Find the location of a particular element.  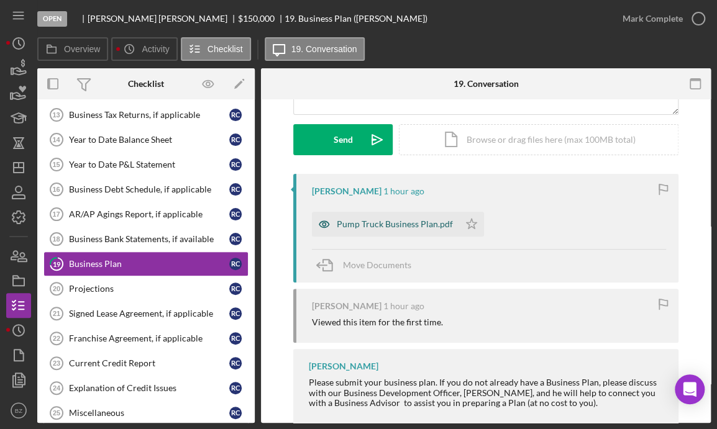

label: Checklist is located at coordinates (225, 49).